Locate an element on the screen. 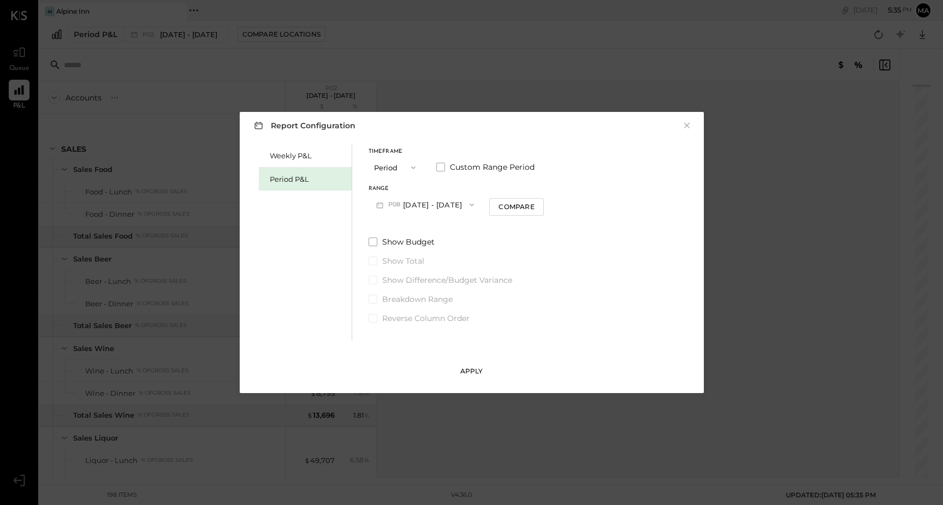 Image resolution: width=943 pixels, height=505 pixels. button: Compare is located at coordinates (516, 207).